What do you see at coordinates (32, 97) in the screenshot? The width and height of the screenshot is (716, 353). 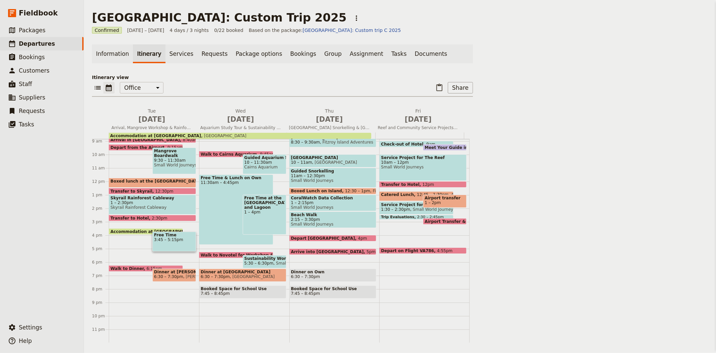 I see `span: Suppliers` at bounding box center [32, 97].